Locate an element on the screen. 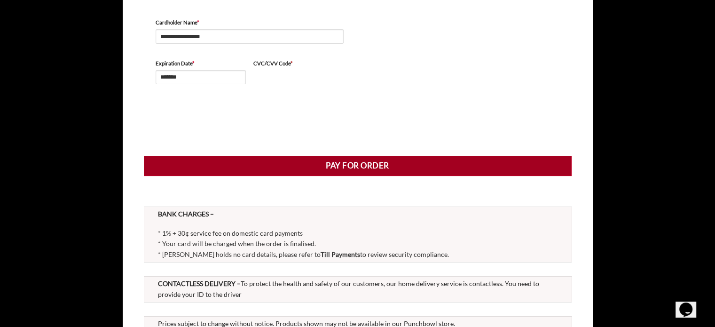 This screenshot has height=327, width=715. strong: BANK CHARGES – is located at coordinates (186, 213).